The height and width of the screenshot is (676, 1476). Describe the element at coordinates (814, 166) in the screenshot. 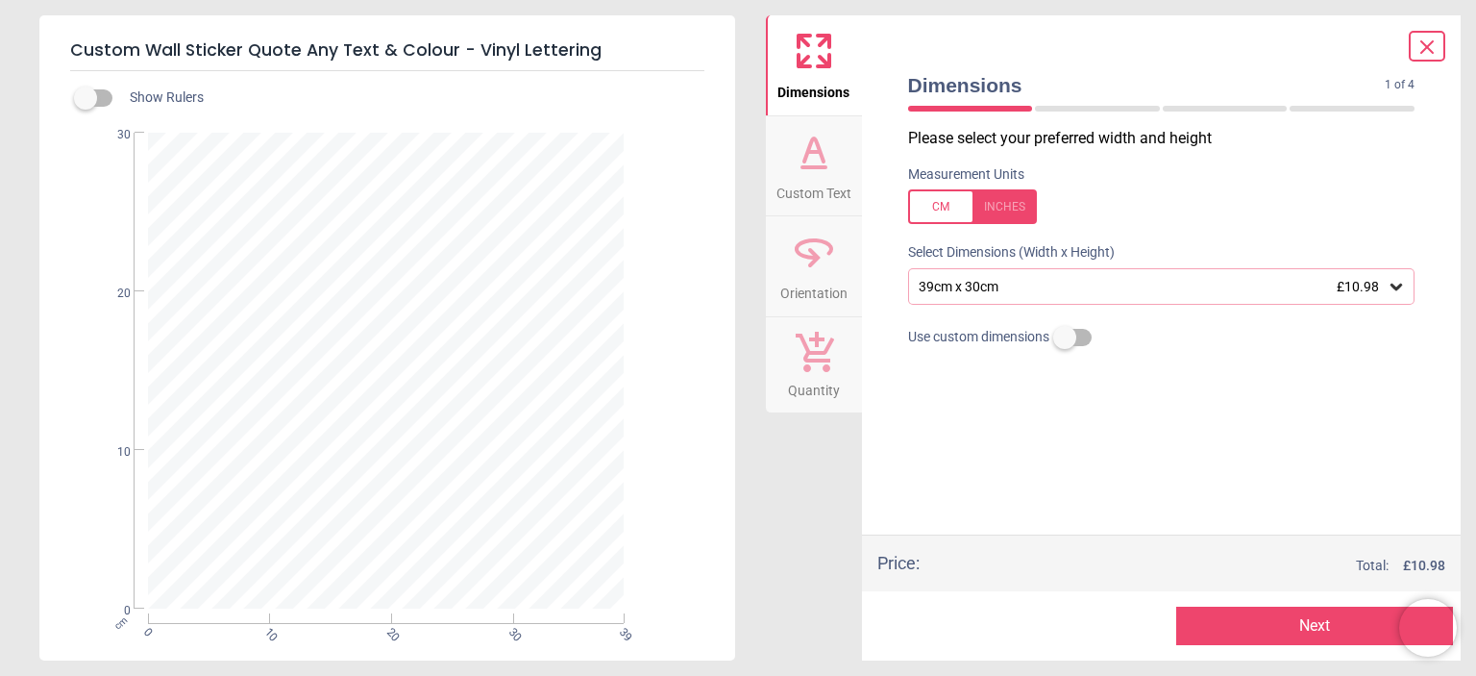

I see `button: Custom Text` at that location.